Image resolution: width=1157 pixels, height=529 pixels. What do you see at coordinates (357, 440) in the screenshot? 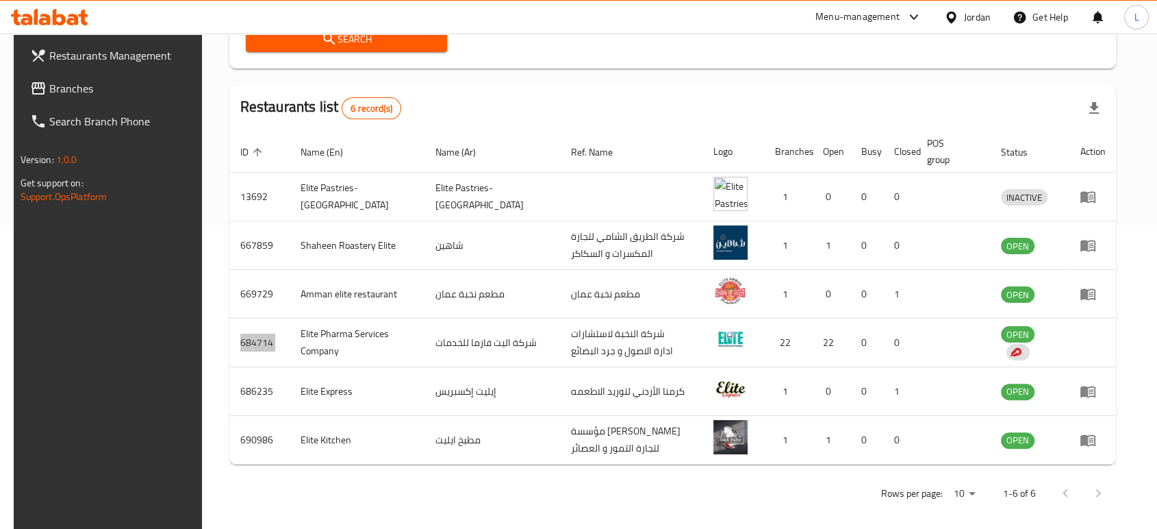
I see `td: Elite Kitchen` at bounding box center [357, 440].